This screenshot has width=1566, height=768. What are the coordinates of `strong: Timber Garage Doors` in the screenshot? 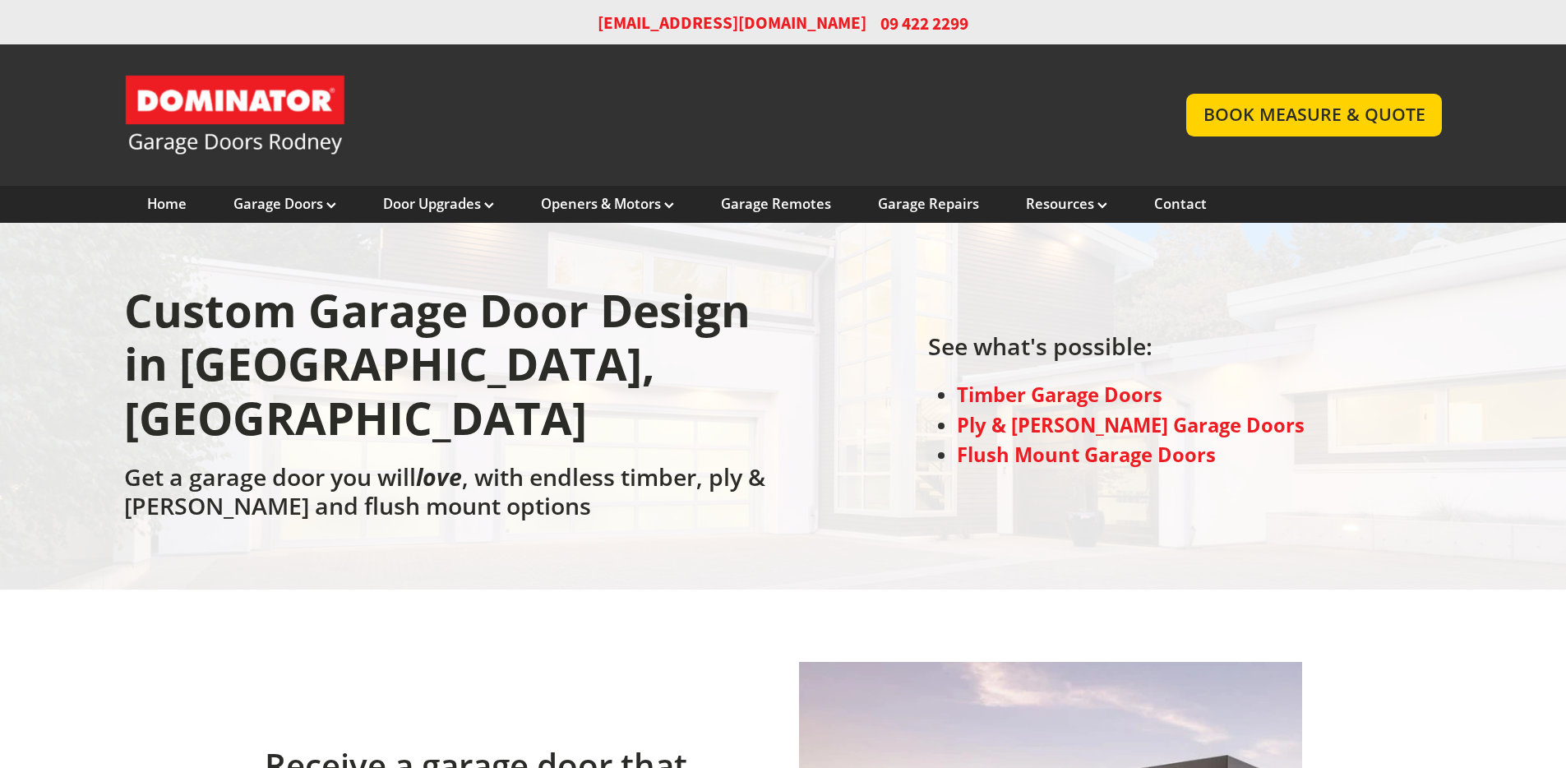 It's located at (1060, 395).